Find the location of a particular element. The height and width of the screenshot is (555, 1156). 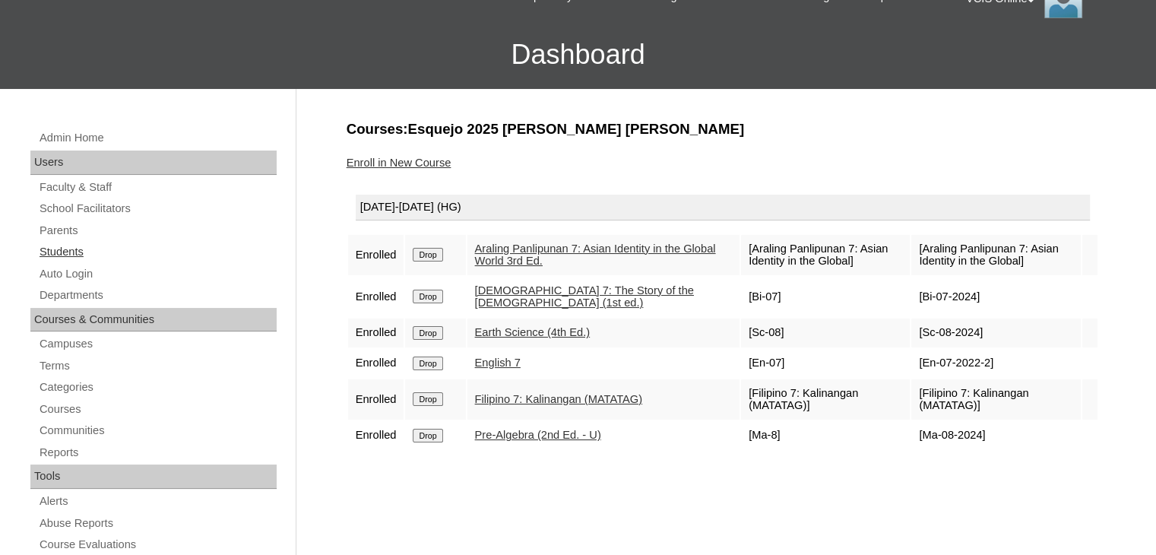

a: Pre-Algebra (2nd Ed. - U) is located at coordinates (538, 435).